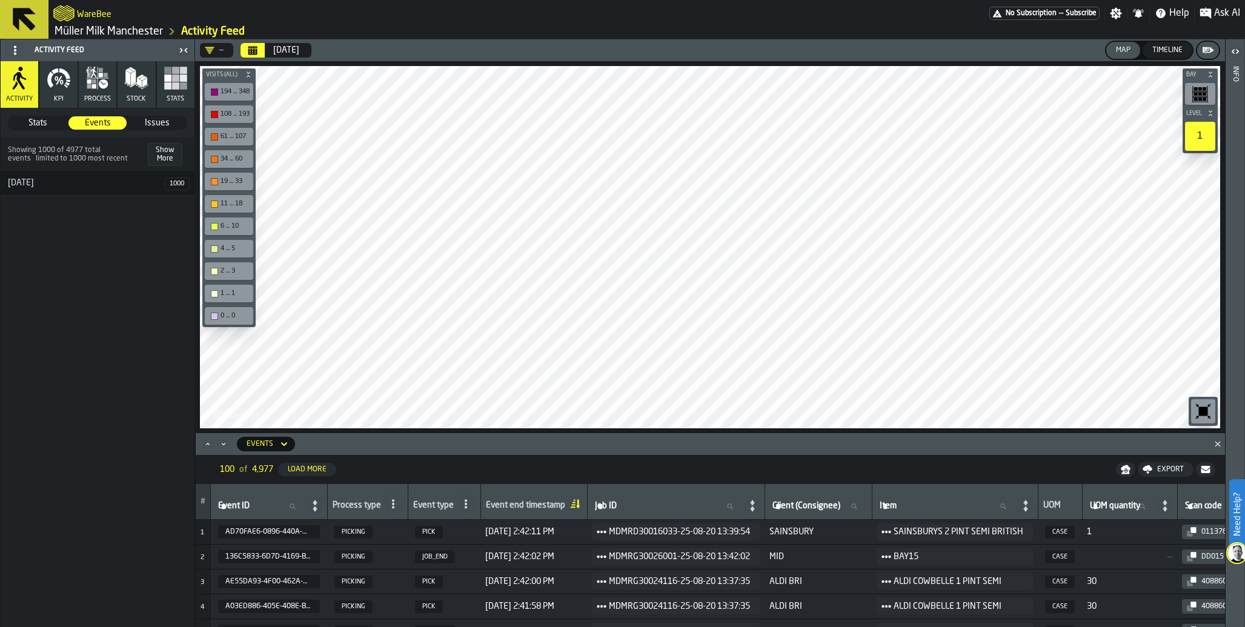  I want to click on button: button-Export, so click(1166, 470).